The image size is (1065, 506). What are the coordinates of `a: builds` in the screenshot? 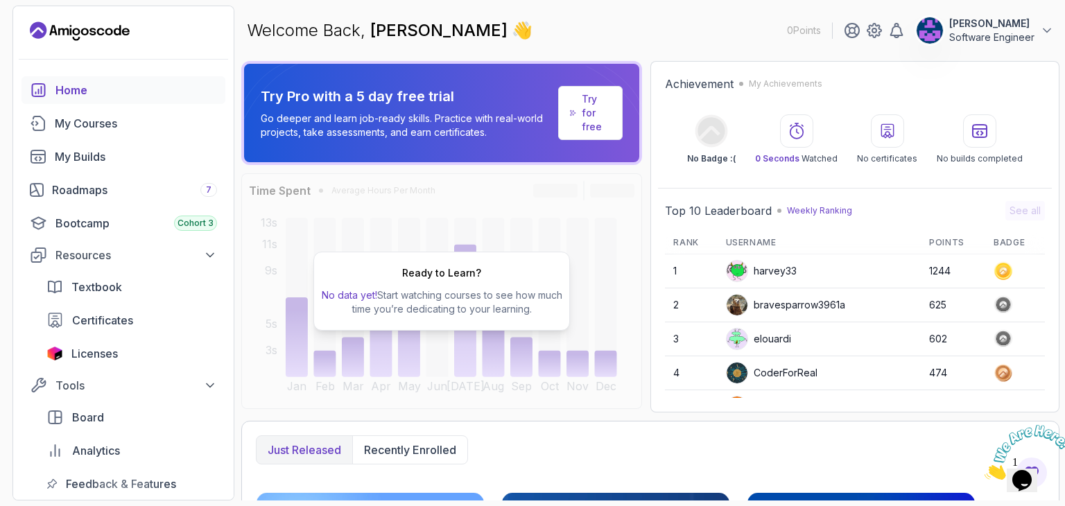 It's located at (123, 157).